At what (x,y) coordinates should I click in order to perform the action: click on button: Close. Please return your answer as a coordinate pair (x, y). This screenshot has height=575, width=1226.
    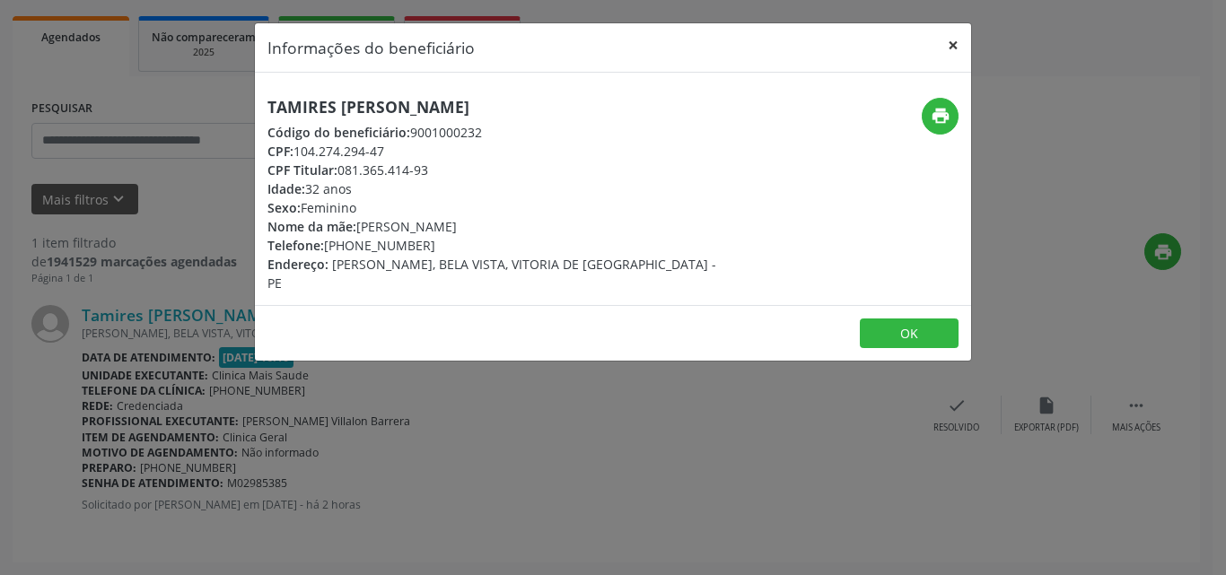
    Looking at the image, I should click on (953, 45).